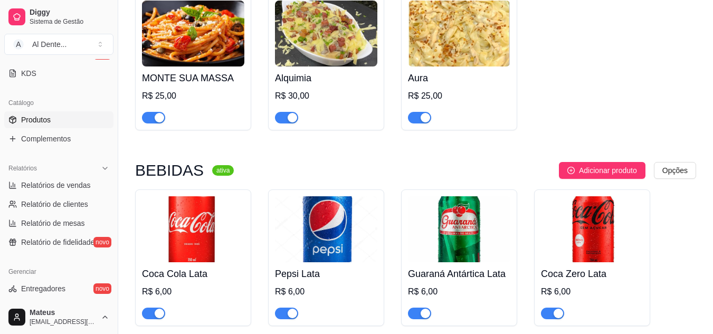 The image size is (713, 334). Describe the element at coordinates (58, 242) in the screenshot. I see `span: Relatório de fidelidade` at that location.